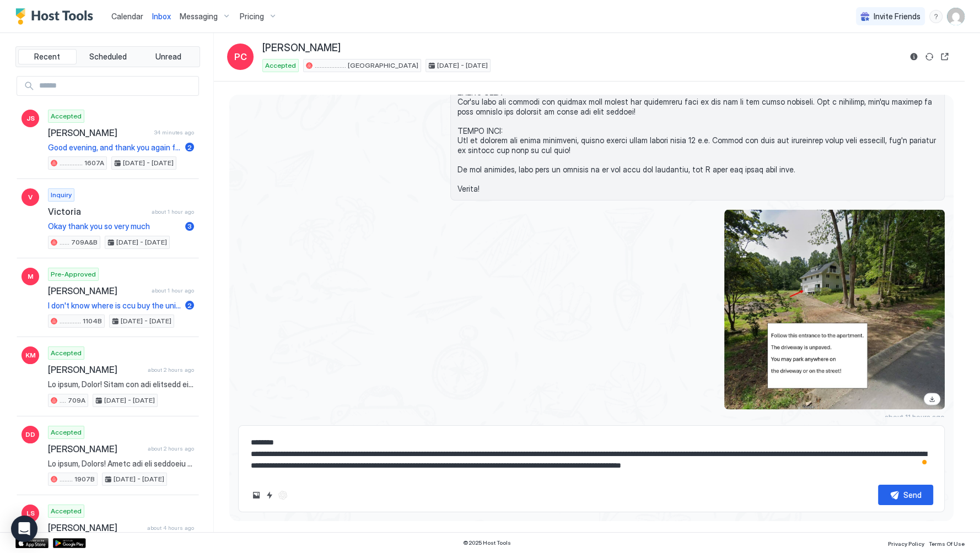  I want to click on span: Inquiry, so click(61, 195).